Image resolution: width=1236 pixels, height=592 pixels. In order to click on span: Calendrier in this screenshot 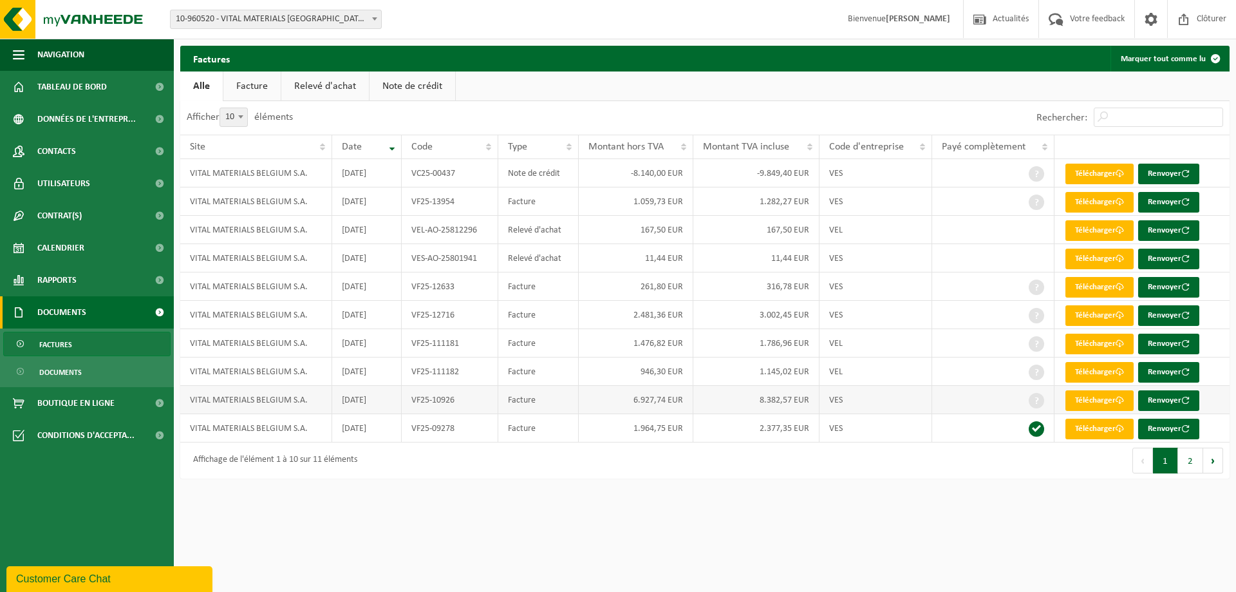, I will do `click(61, 248)`.